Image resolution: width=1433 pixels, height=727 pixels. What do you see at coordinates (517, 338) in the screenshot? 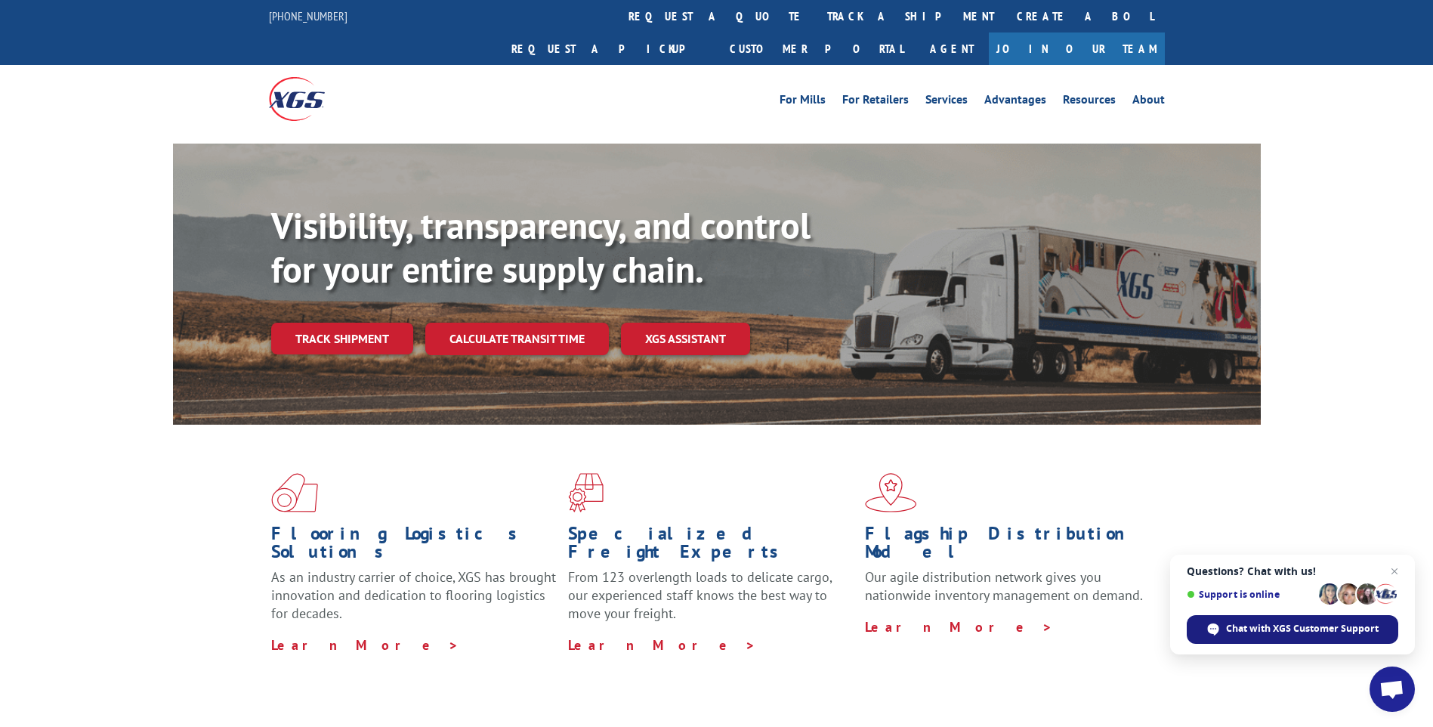
I see `a: Calculate transit time` at bounding box center [517, 338].